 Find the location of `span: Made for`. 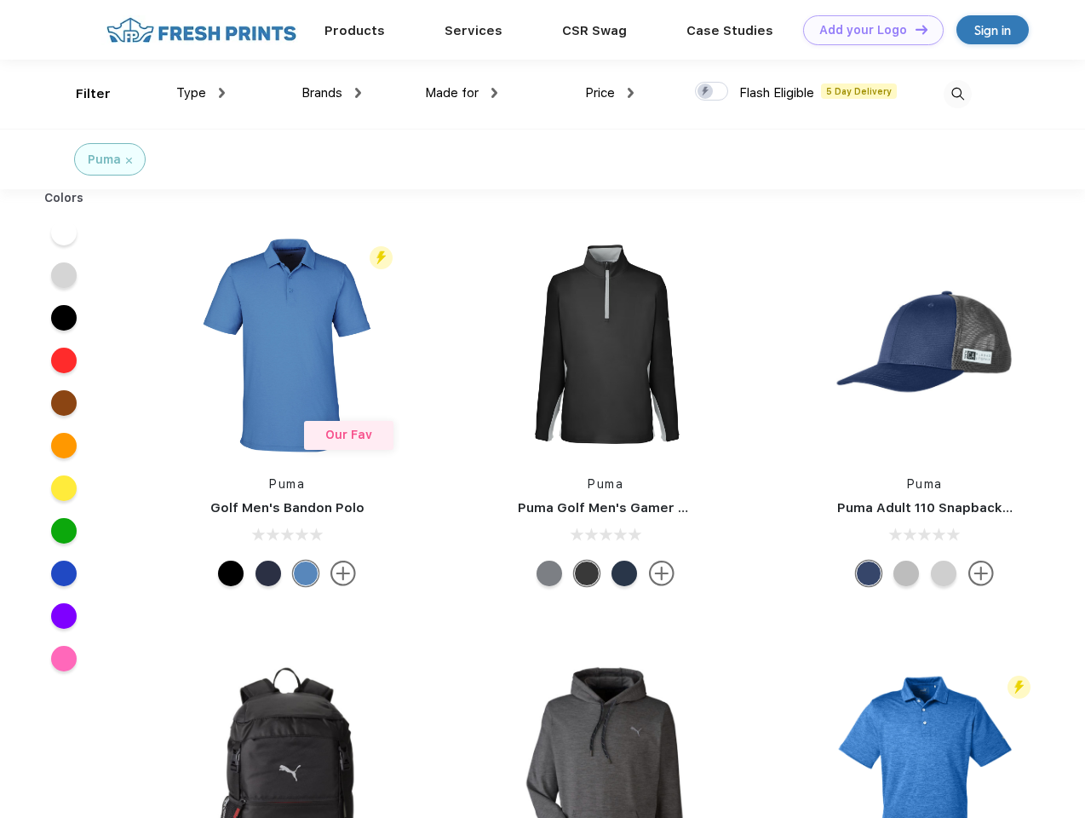

span: Made for is located at coordinates (451, 93).